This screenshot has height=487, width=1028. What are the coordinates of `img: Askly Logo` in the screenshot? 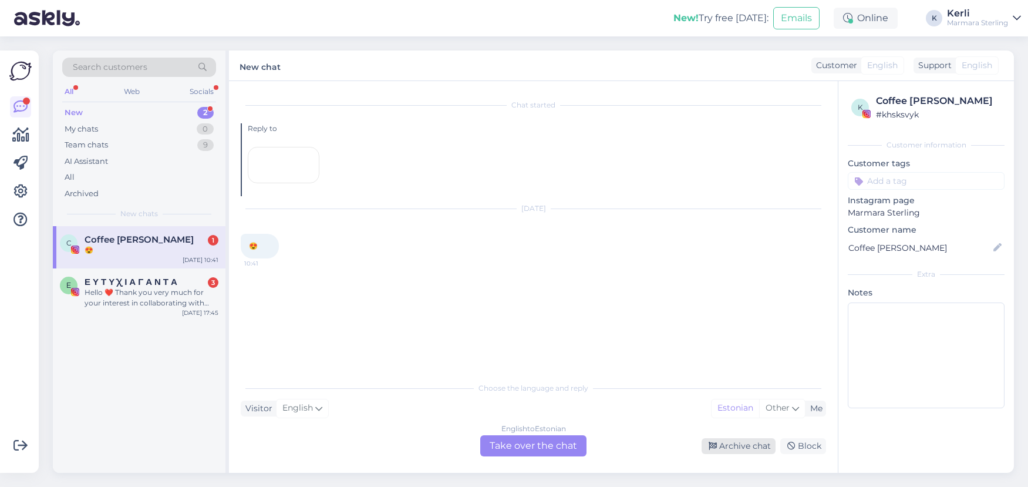 It's located at (21, 71).